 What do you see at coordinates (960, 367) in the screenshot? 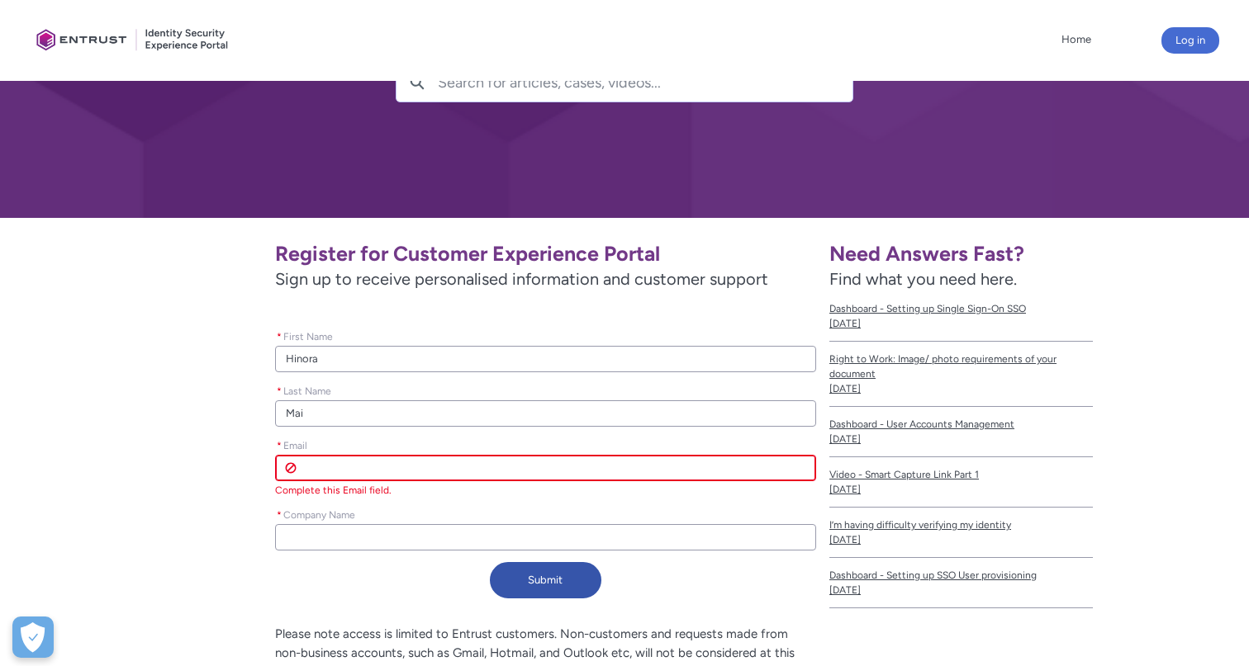
I see `span: Right to Work: Image/ photo requirements of your document` at bounding box center [960, 367].